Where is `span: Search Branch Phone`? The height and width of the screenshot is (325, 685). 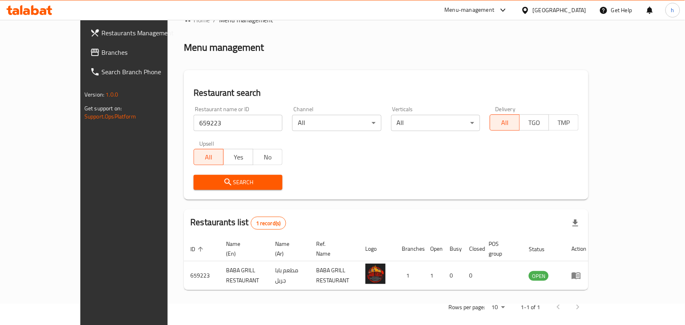 span: Search Branch Phone is located at coordinates (145, 72).